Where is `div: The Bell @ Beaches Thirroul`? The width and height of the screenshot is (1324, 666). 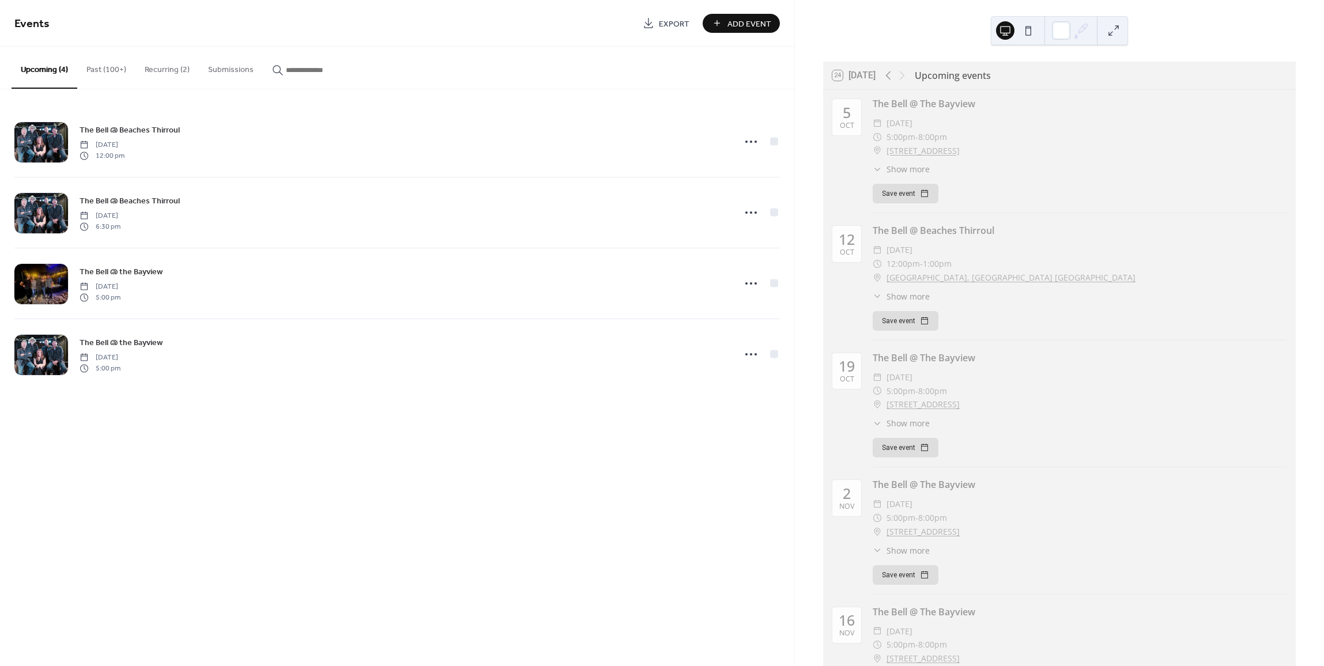 div: The Bell @ Beaches Thirroul is located at coordinates (1079, 230).